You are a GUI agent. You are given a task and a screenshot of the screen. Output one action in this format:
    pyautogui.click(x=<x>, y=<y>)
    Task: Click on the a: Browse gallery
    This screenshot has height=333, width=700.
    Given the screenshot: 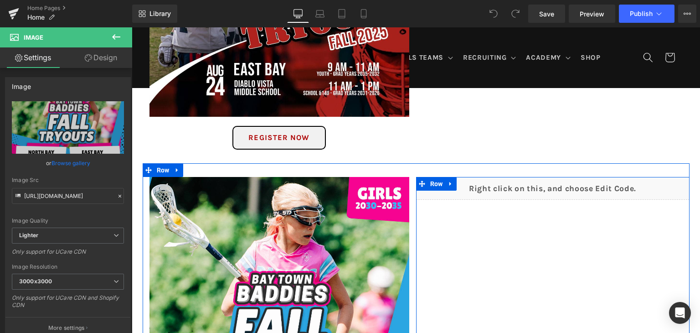 What is the action you would take?
    pyautogui.click(x=71, y=163)
    